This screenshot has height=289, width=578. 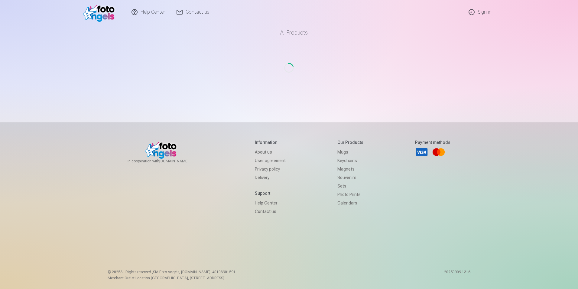 What do you see at coordinates (351, 142) in the screenshot?
I see `h5: Our products` at bounding box center [351, 142].